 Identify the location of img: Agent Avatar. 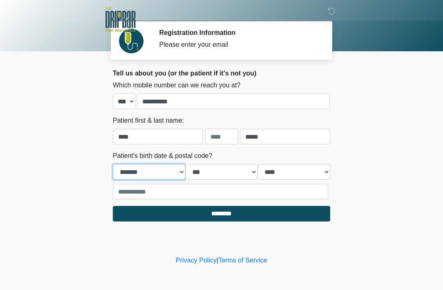
(131, 41).